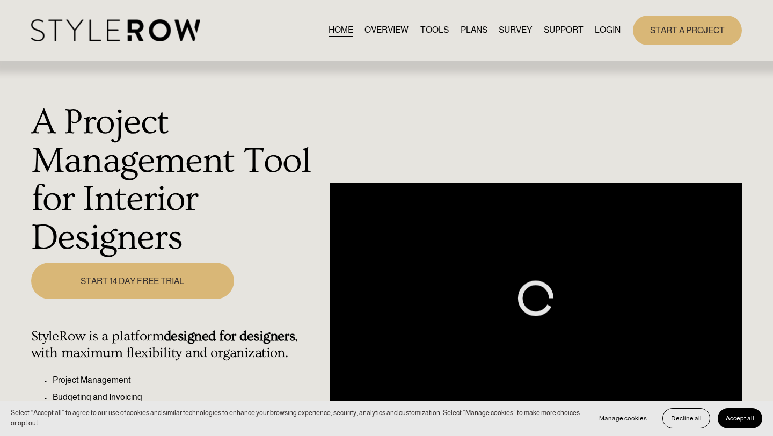 The height and width of the screenshot is (436, 773). What do you see at coordinates (687, 30) in the screenshot?
I see `a: START A PROJECT` at bounding box center [687, 30].